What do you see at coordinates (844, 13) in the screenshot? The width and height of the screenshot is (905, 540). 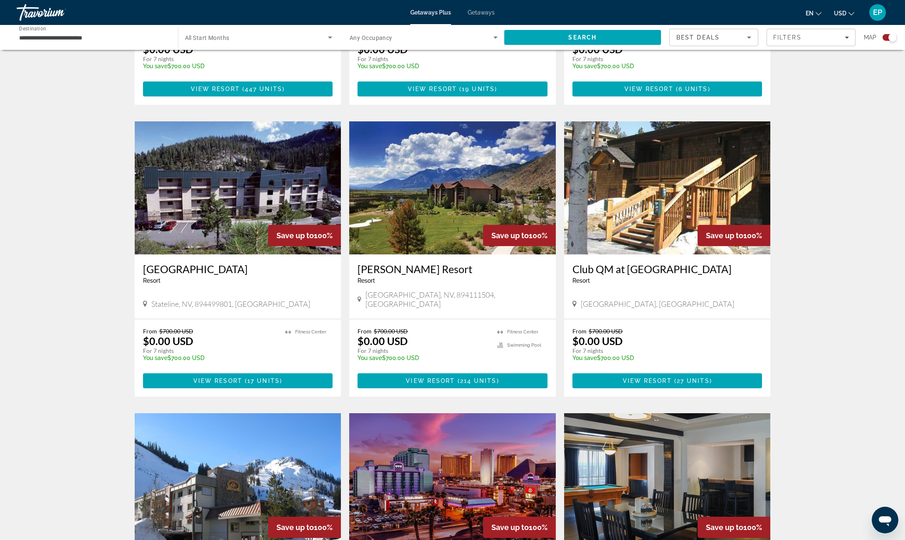 I see `button: Change currency` at bounding box center [844, 13].